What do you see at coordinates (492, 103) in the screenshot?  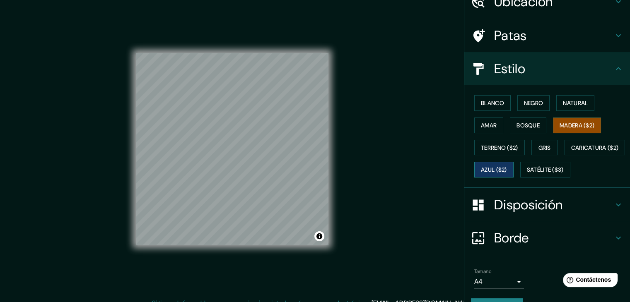 I see `font: Blanco` at bounding box center [492, 103].